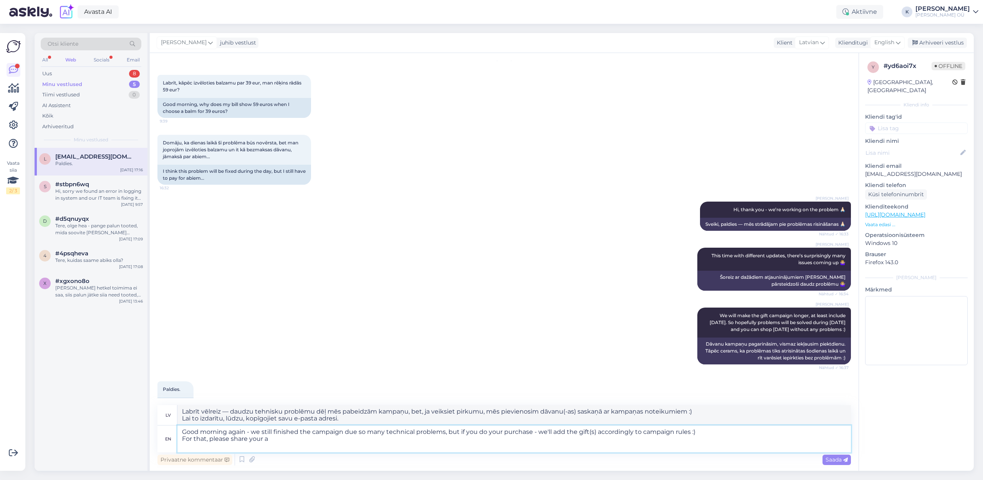  I want to click on p: Klienditeekond, so click(916, 207).